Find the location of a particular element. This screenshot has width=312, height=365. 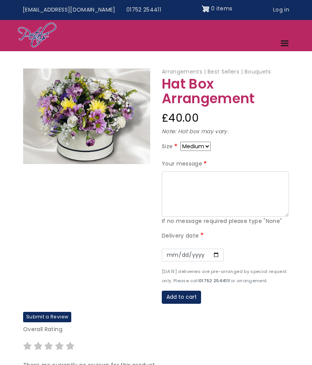

div: If no message required please type "None" is located at coordinates (225, 221).